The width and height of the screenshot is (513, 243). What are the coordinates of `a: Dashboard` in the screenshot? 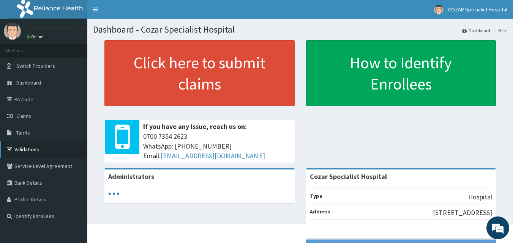 It's located at (476, 30).